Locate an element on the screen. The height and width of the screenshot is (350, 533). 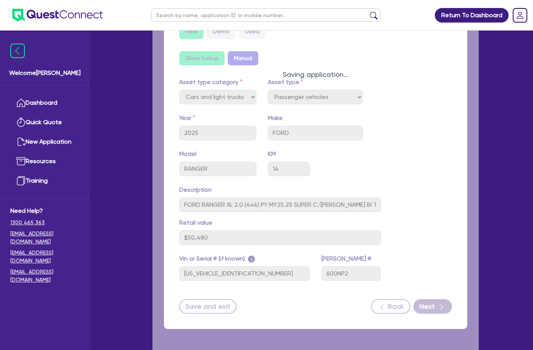
a: Dropdown toggle is located at coordinates (520, 15).